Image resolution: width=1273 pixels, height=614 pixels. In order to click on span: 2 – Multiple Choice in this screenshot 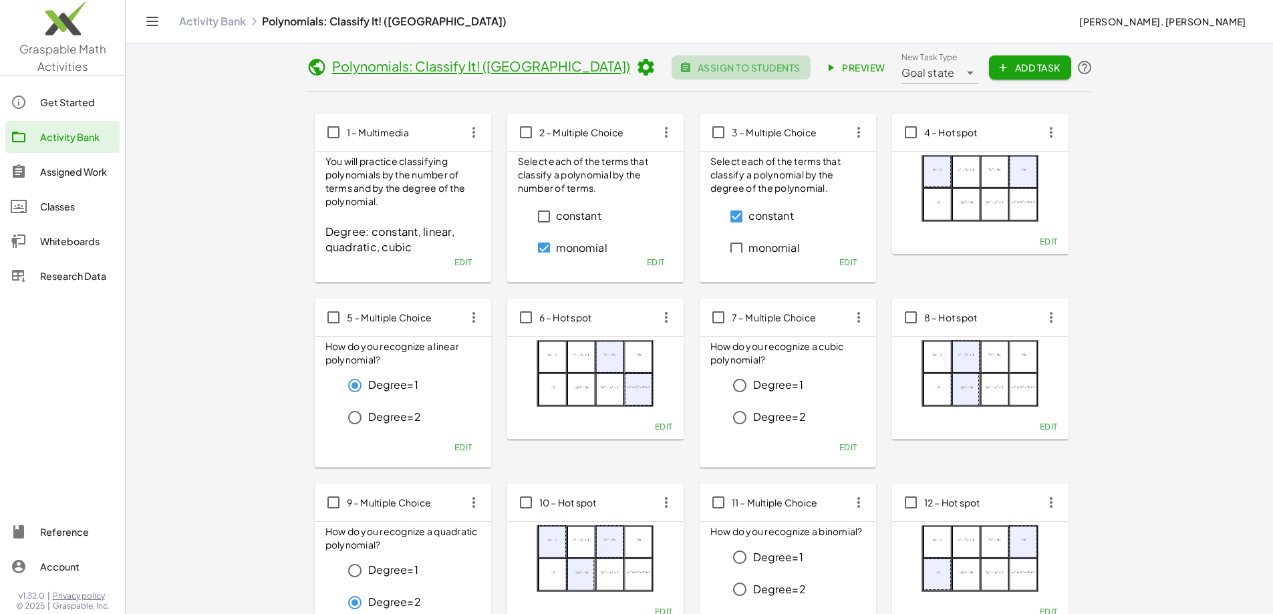, I will do `click(581, 132)`.